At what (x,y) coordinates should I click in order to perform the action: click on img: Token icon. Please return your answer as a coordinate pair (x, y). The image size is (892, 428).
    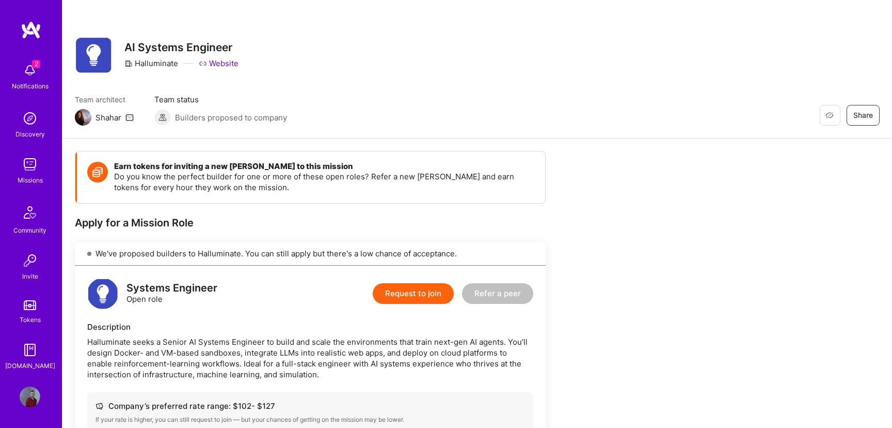
    Looking at the image, I should click on (98, 172).